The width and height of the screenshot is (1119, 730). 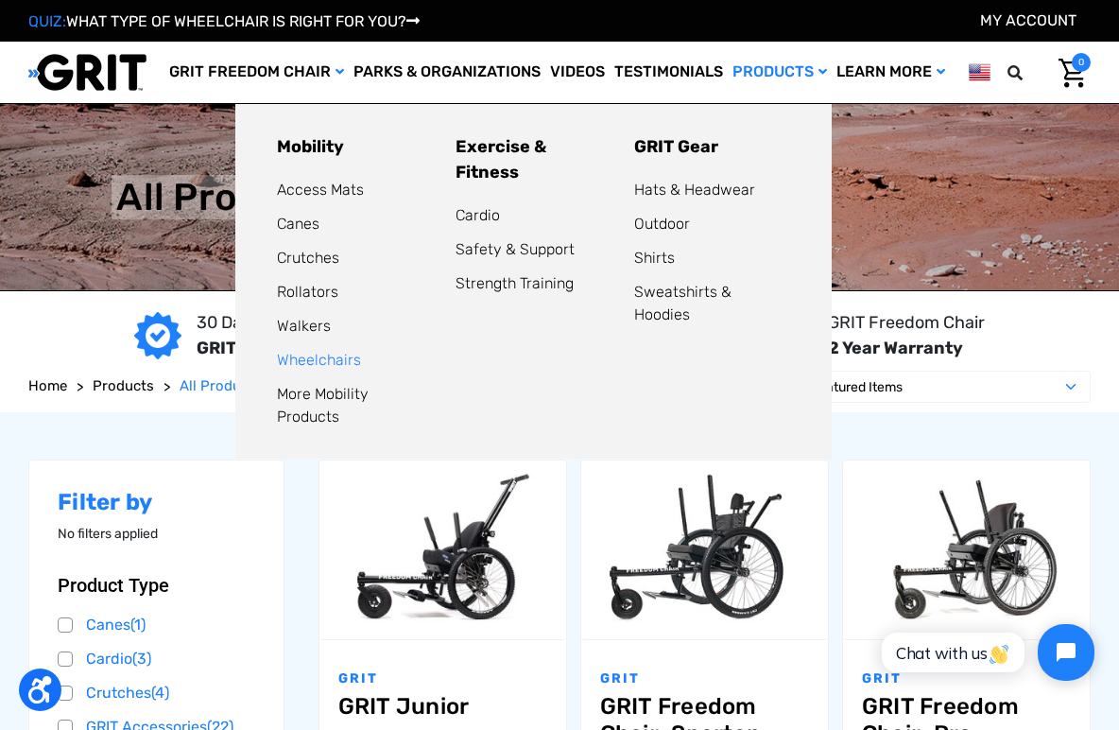 I want to click on a: Canes, so click(x=298, y=223).